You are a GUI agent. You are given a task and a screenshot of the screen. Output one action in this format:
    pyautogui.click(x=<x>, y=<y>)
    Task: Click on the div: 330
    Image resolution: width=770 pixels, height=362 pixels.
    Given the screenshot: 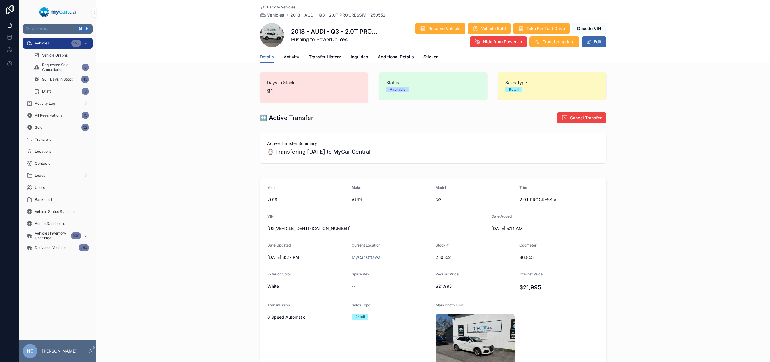 What is the action you would take?
    pyautogui.click(x=76, y=236)
    